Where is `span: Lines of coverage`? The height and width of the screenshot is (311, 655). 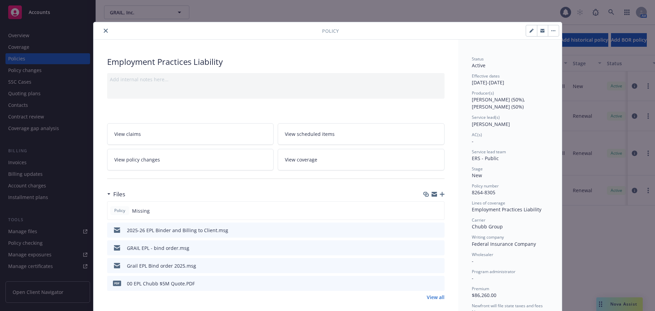
span: Lines of coverage is located at coordinates (489, 203).